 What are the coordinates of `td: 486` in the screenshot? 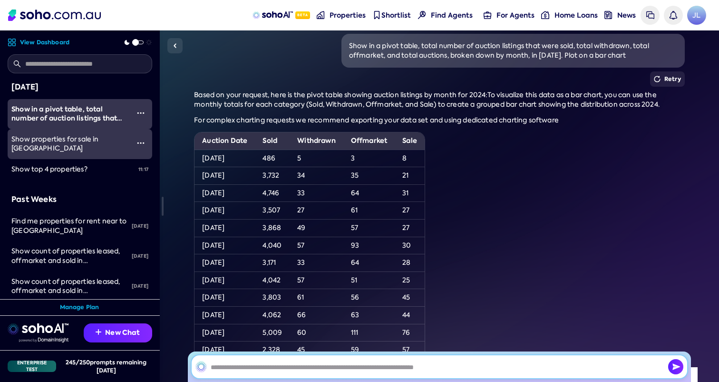 It's located at (272, 158).